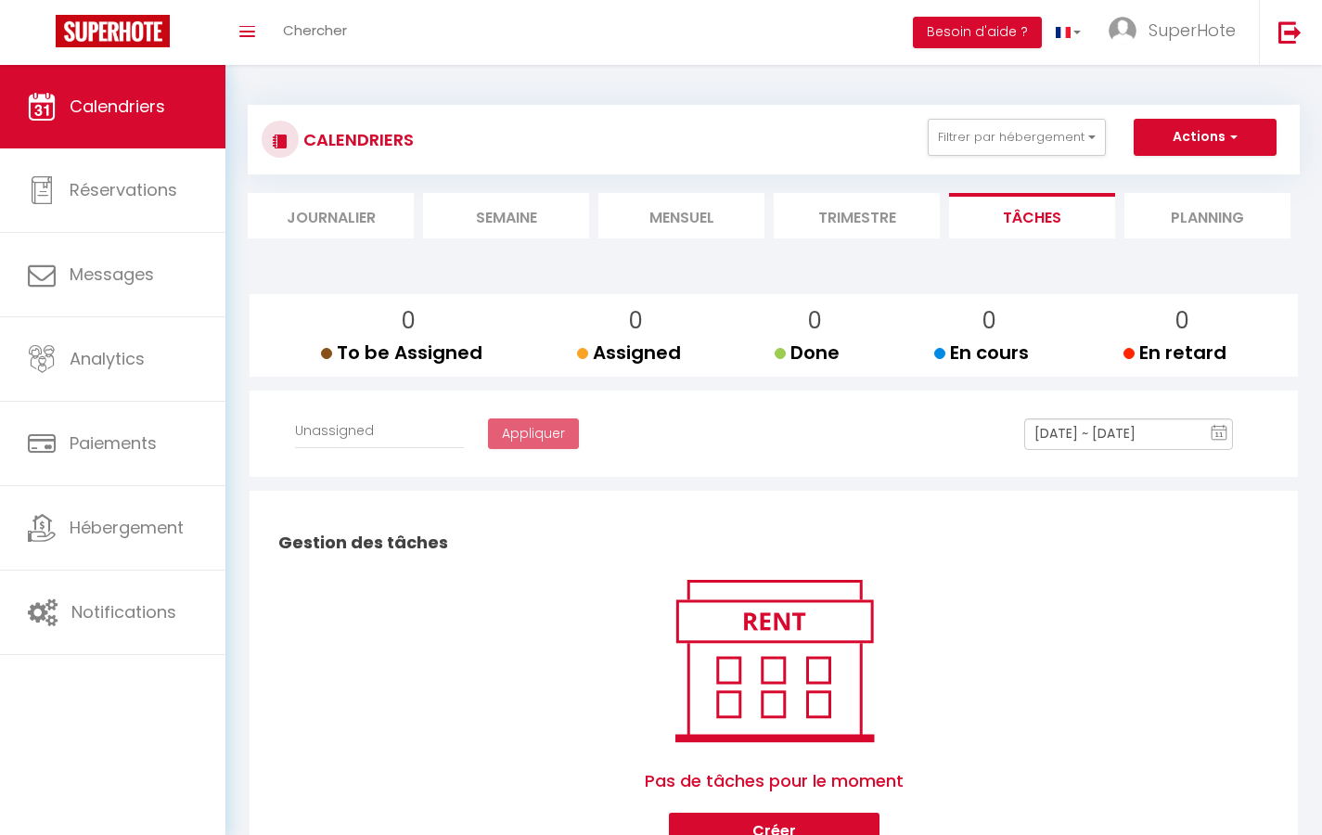 This screenshot has width=1322, height=835. What do you see at coordinates (1175, 353) in the screenshot?
I see `span: En retard` at bounding box center [1175, 353].